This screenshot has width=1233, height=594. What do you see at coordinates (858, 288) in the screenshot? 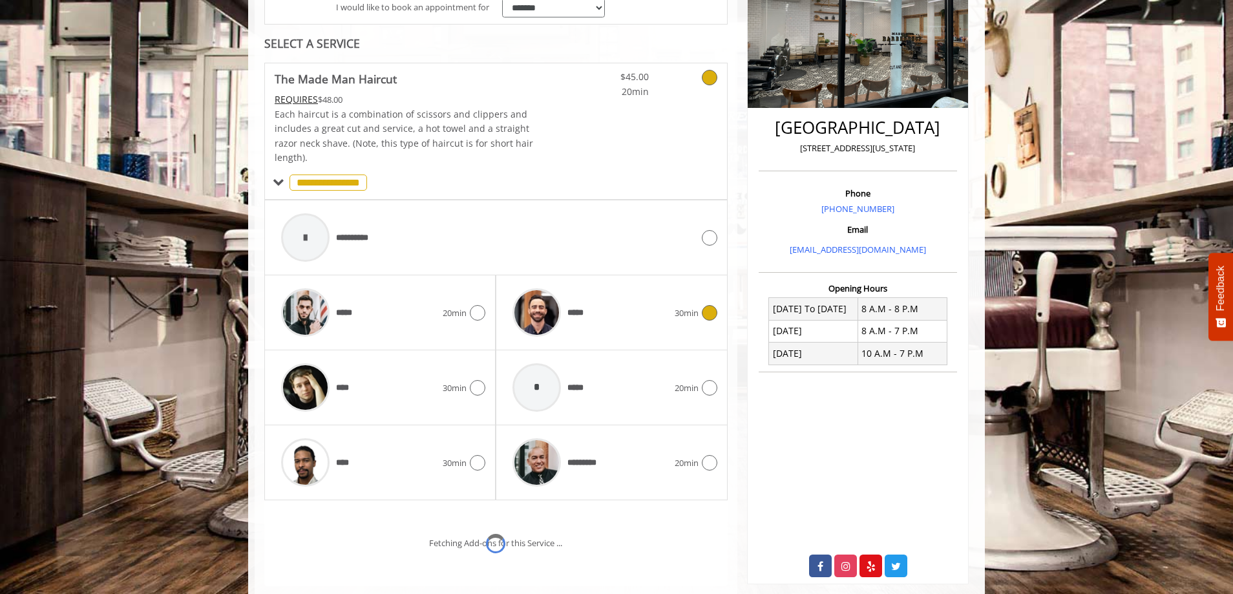
I see `h3: Opening Hours` at bounding box center [858, 288].